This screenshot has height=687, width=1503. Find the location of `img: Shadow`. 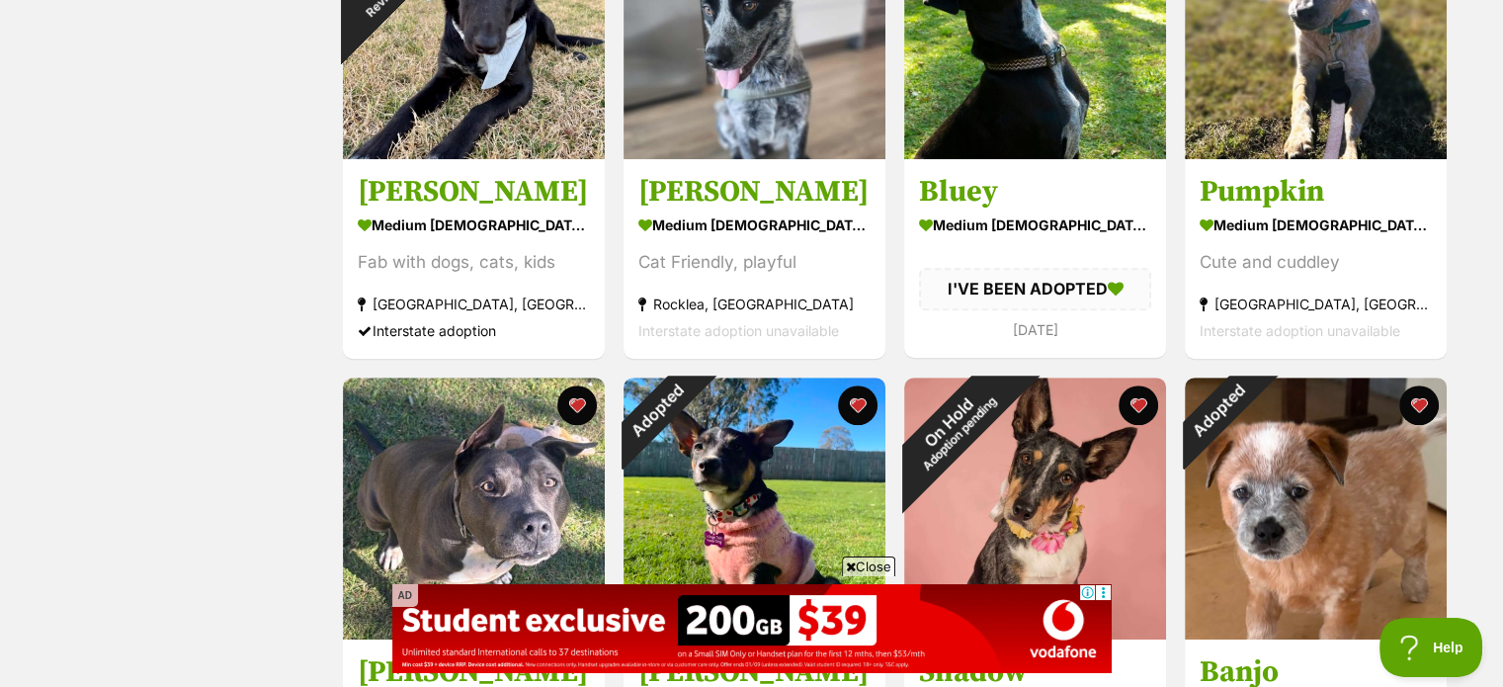

img: Shadow is located at coordinates (1034, 508).